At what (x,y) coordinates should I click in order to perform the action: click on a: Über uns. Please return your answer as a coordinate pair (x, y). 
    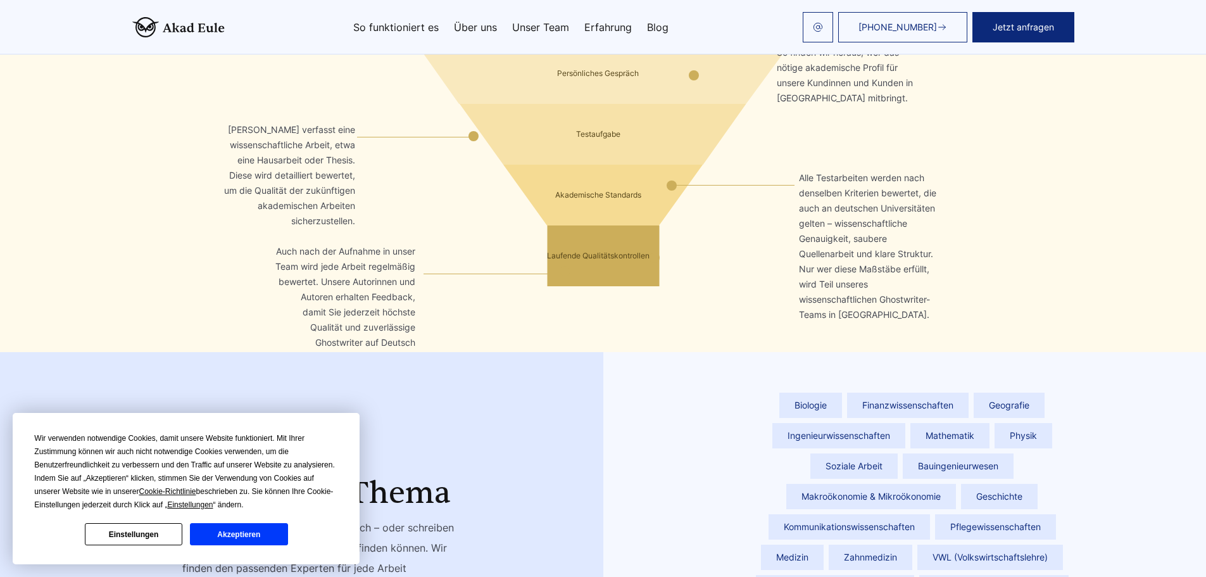
    Looking at the image, I should click on (475, 27).